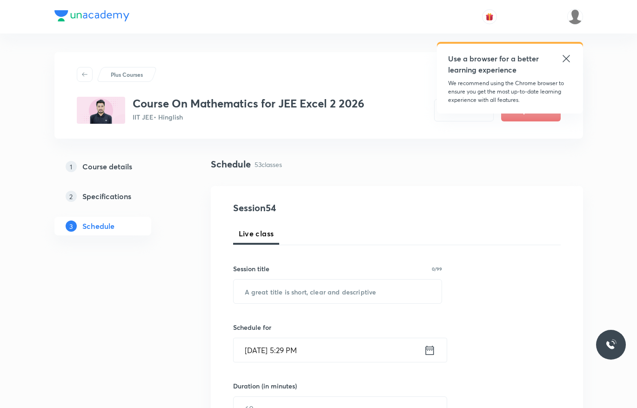  Describe the element at coordinates (98, 226) in the screenshot. I see `h5: Schedule` at that location.